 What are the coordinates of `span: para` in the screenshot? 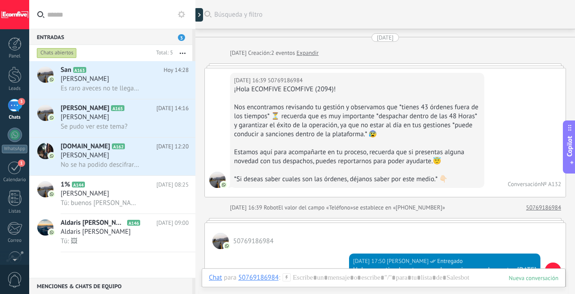 It's located at (230, 278).